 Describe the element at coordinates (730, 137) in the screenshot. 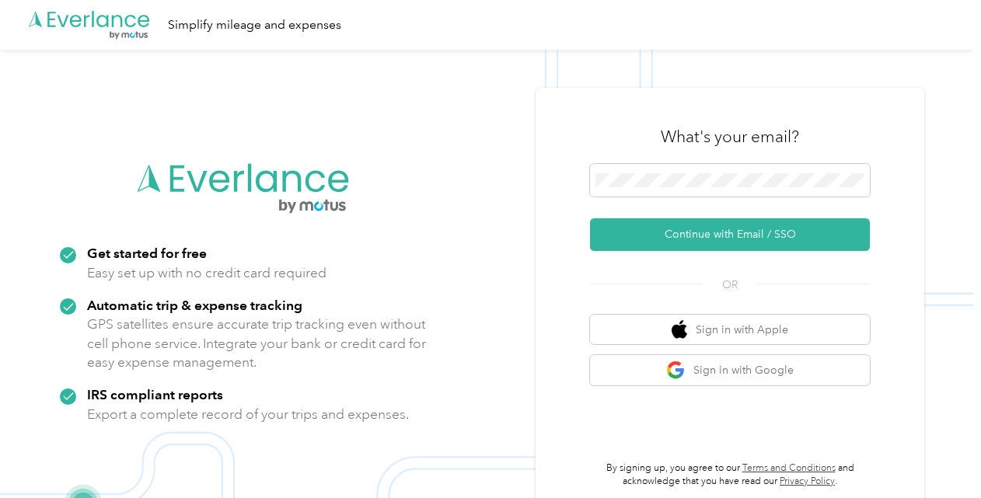

I see `h3: What's your email?` at that location.